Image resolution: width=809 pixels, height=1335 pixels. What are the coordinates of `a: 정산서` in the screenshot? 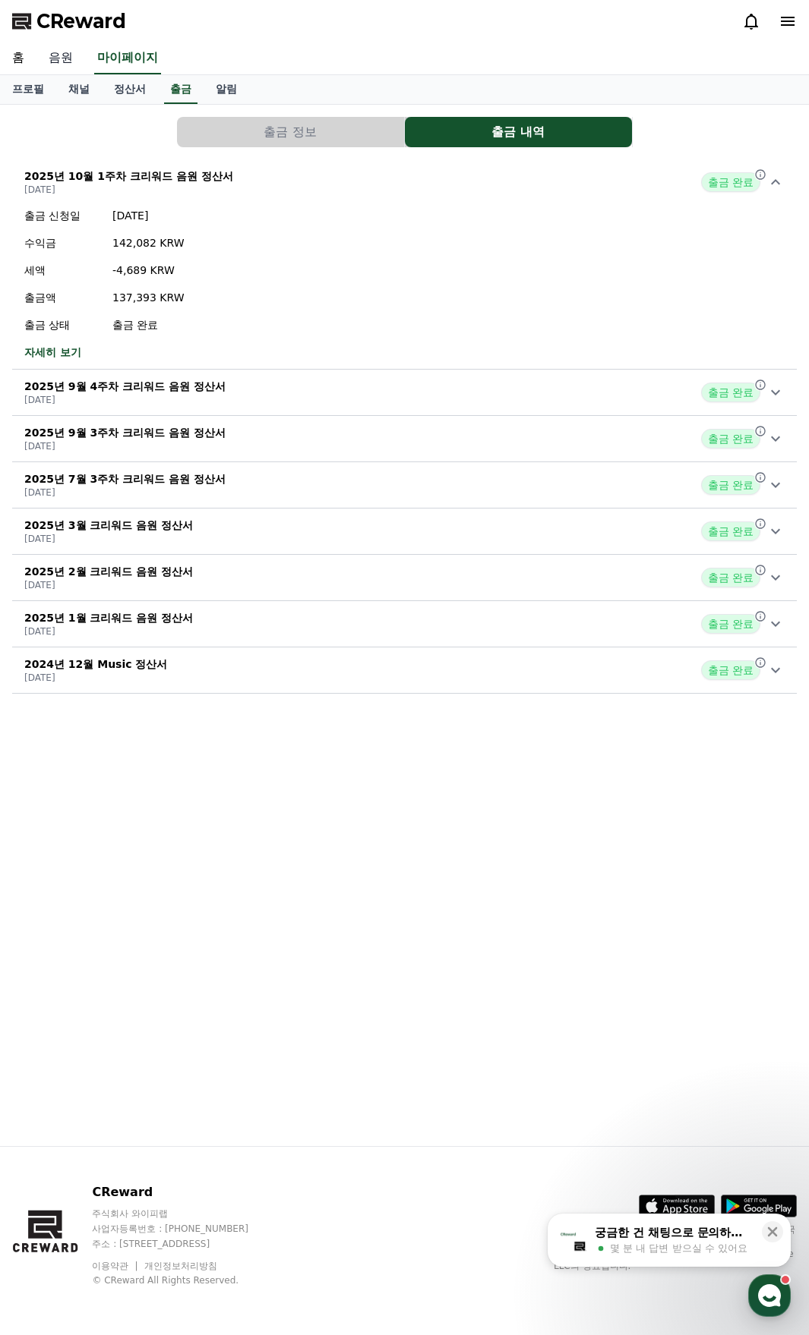 It's located at (130, 90).